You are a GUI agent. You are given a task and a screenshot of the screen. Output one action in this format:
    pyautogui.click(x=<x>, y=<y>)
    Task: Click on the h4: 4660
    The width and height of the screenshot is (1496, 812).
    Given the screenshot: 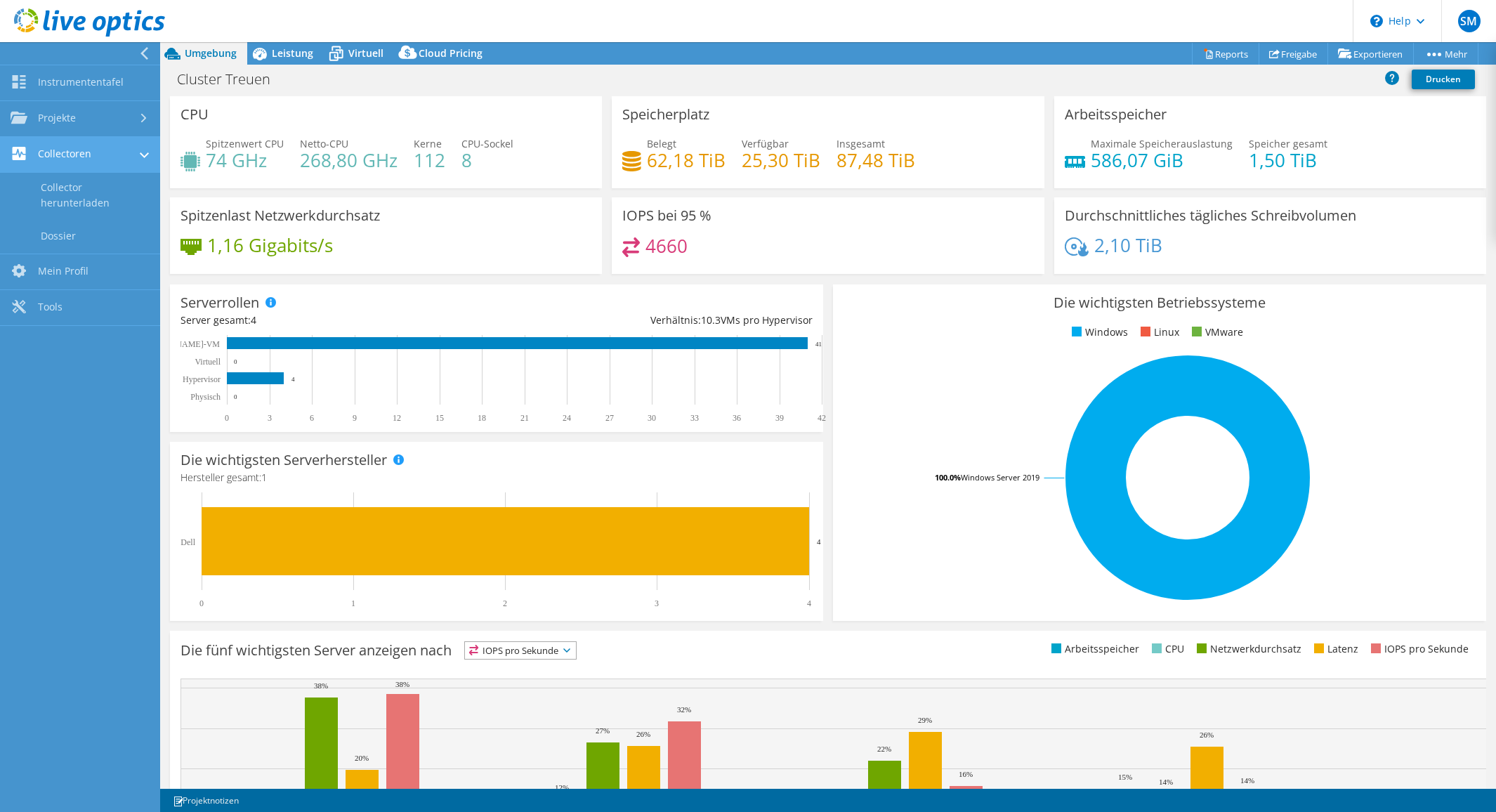 What is the action you would take?
    pyautogui.click(x=666, y=246)
    